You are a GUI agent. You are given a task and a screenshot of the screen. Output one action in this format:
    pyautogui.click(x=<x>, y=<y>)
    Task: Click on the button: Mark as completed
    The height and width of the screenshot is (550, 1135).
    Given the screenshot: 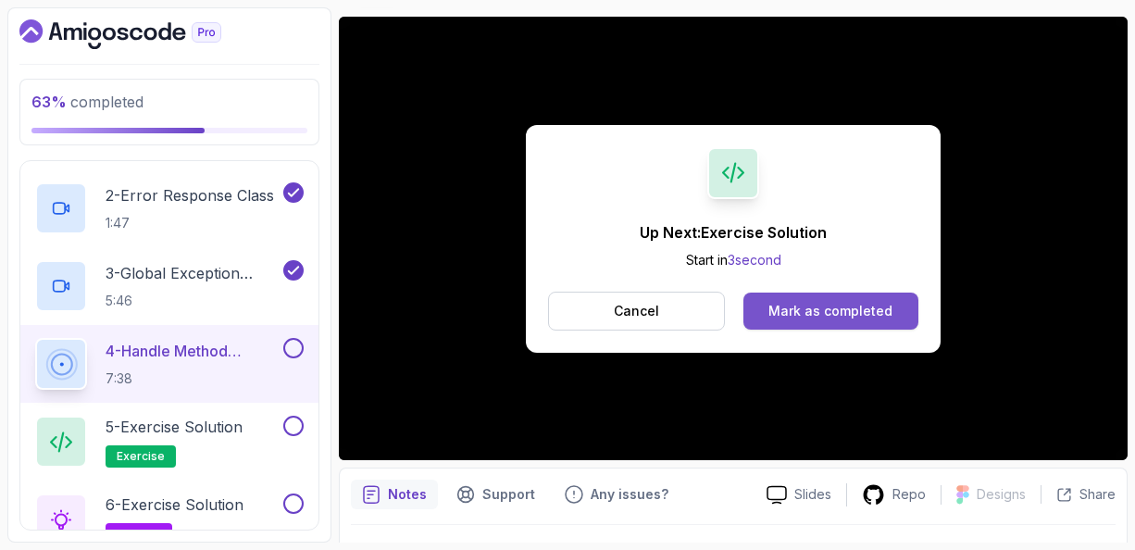 What is the action you would take?
    pyautogui.click(x=831, y=311)
    